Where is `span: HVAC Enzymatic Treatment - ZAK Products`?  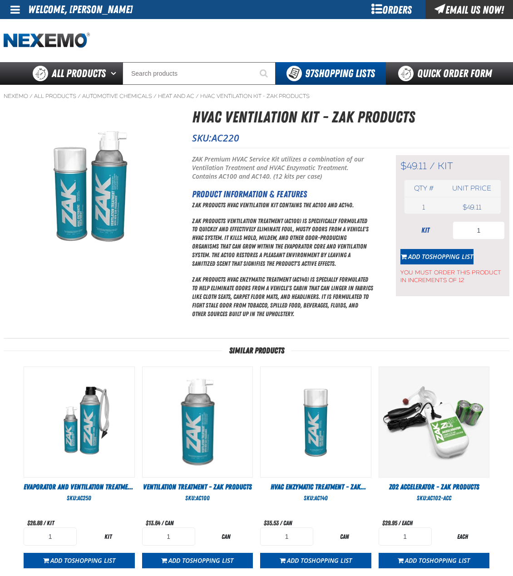
span: HVAC Enzymatic Treatment - ZAK Products is located at coordinates (318, 492).